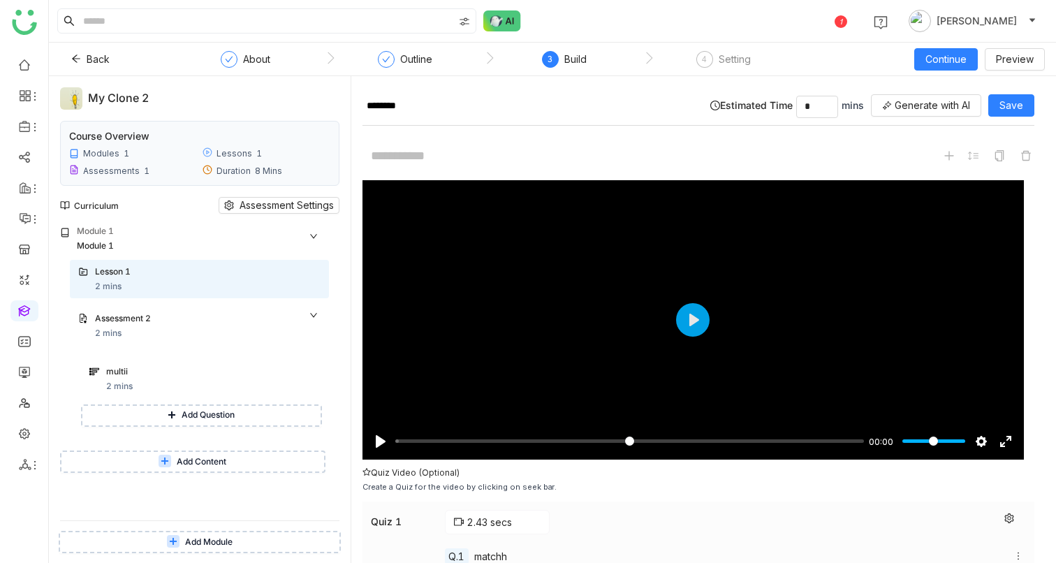  I want to click on span: mins, so click(853, 105).